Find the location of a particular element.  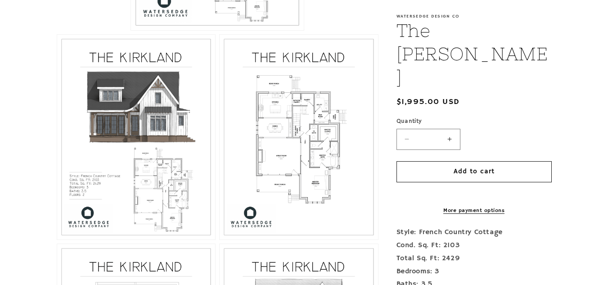

p: Watersedge Design Co is located at coordinates (474, 16).